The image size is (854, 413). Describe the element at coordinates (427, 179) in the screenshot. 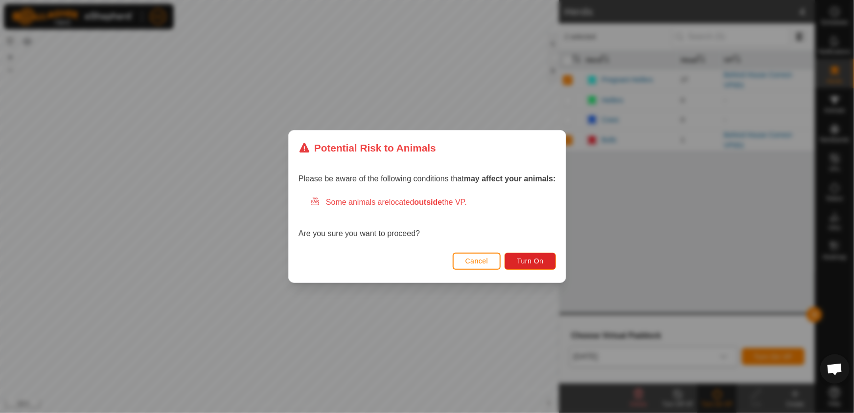

I see `span: Please be aware of the following conditions that` at that location.